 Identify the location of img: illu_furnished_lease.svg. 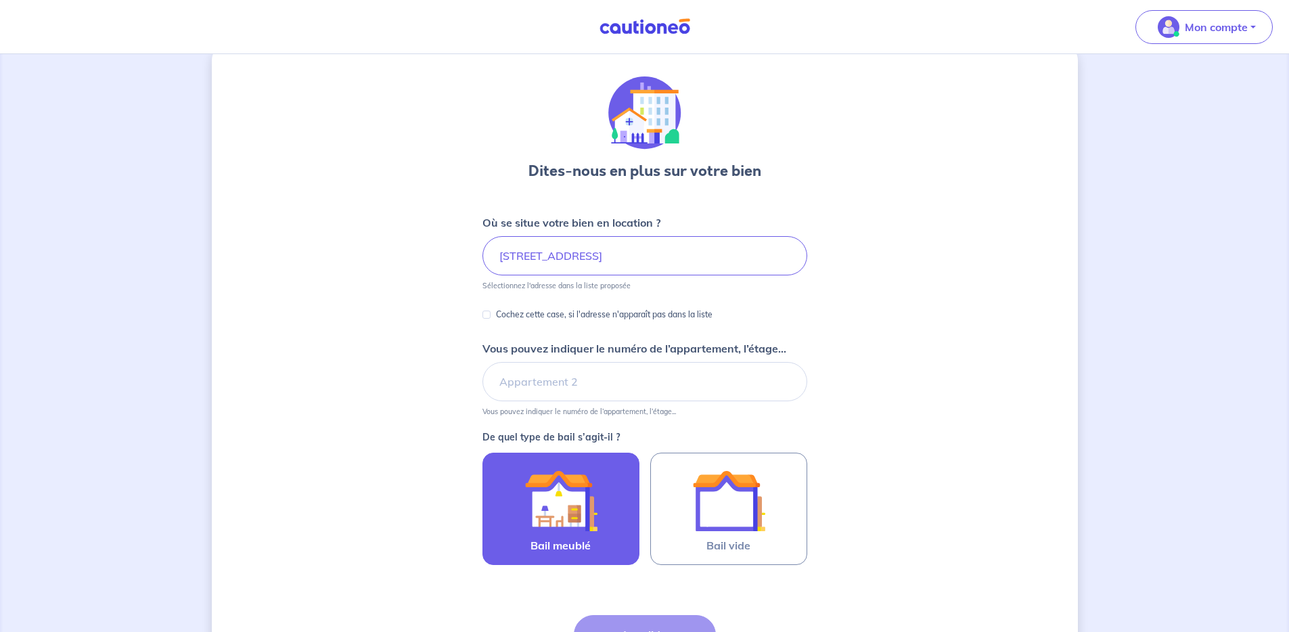
(561, 501).